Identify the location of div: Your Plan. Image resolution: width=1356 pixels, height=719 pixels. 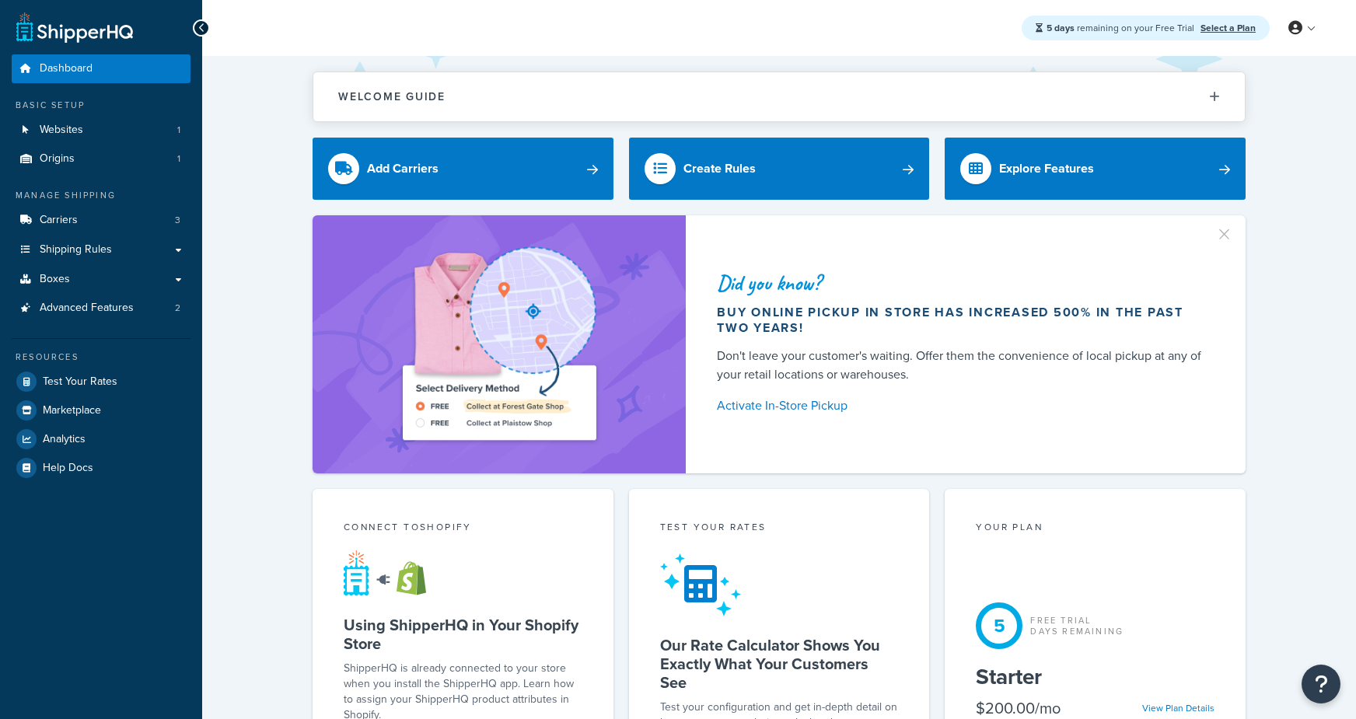
(1095, 529).